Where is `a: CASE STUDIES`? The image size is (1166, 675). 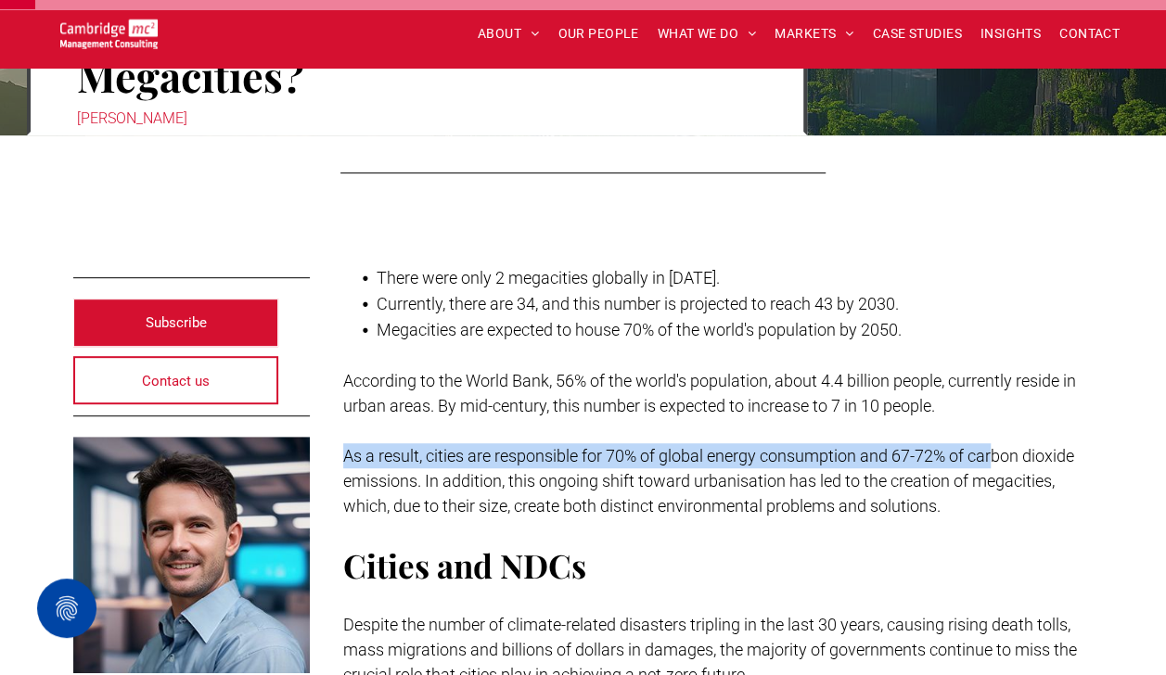
a: CASE STUDIES is located at coordinates (917, 33).